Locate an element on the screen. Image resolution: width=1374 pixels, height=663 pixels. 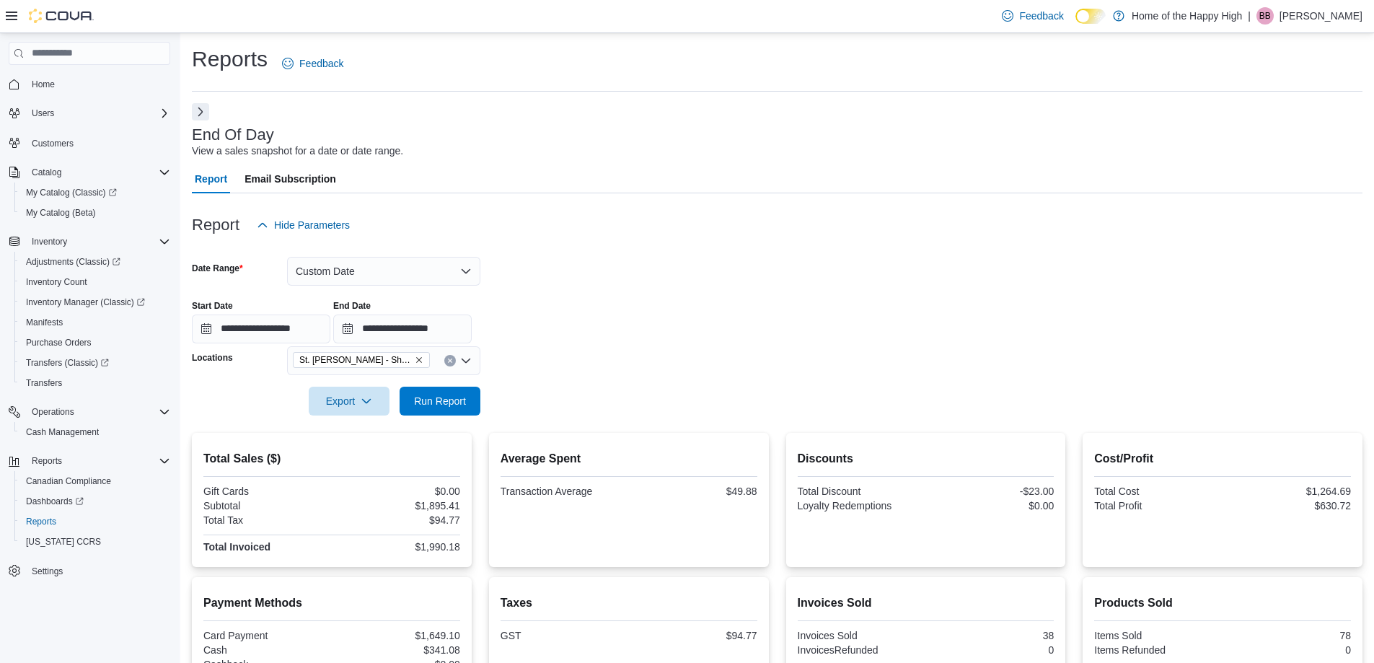
a: My Catalog (Classic) is located at coordinates (95, 193).